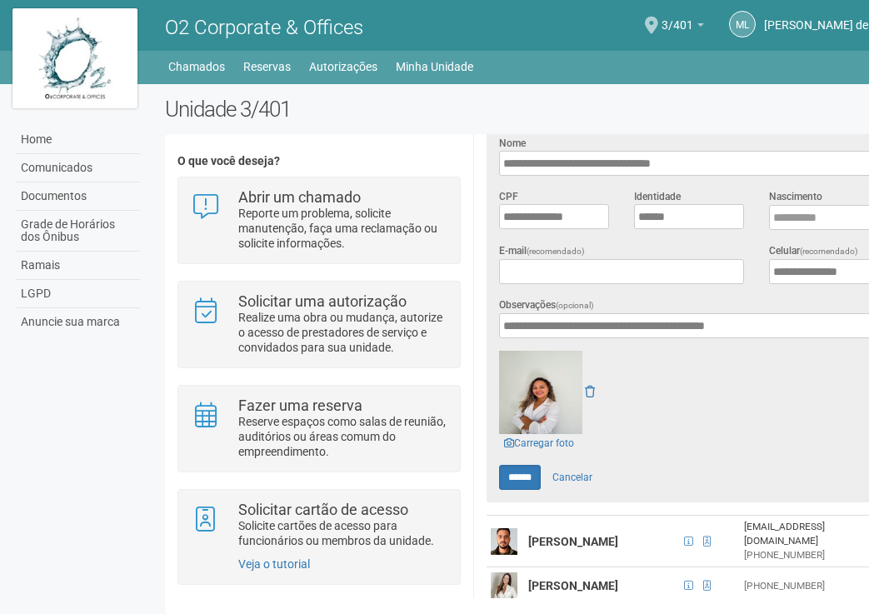 The width and height of the screenshot is (869, 614). I want to click on span: (opcional), so click(575, 305).